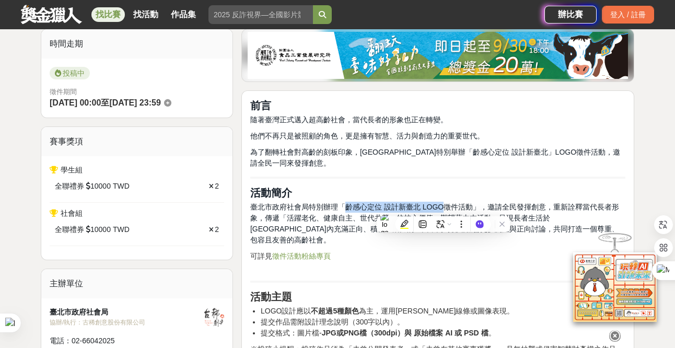  I want to click on p: 可詳見, so click(438, 262).